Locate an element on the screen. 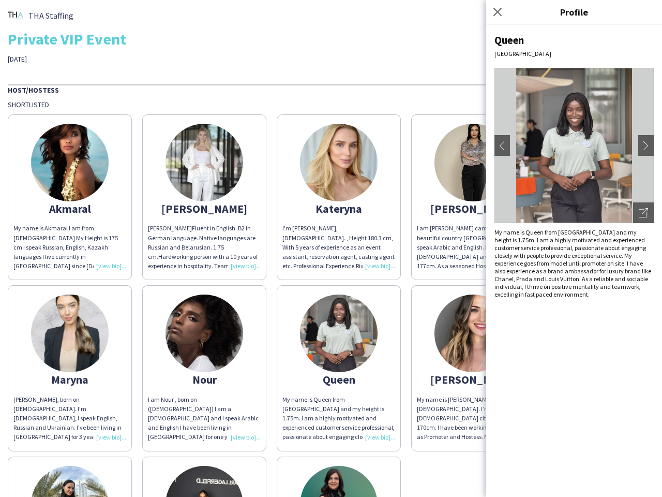 This screenshot has height=497, width=662. img: thumb-67126dc907f79.jpeg is located at coordinates (474, 163).